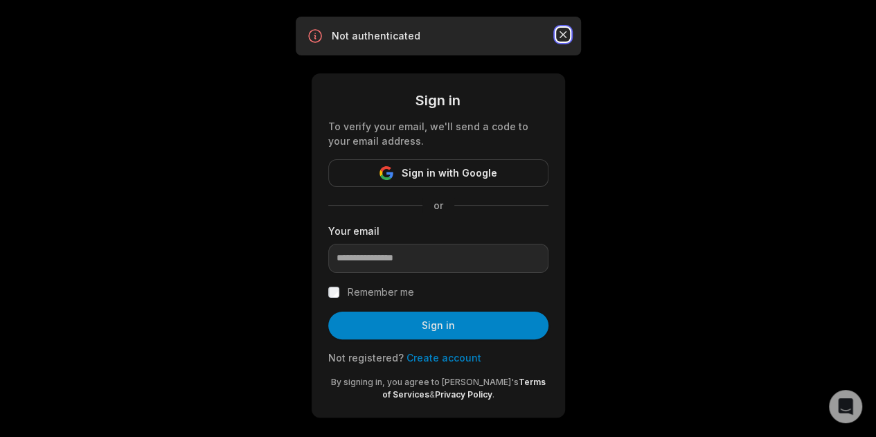 Image resolution: width=876 pixels, height=437 pixels. I want to click on span: Not registered?, so click(366, 358).